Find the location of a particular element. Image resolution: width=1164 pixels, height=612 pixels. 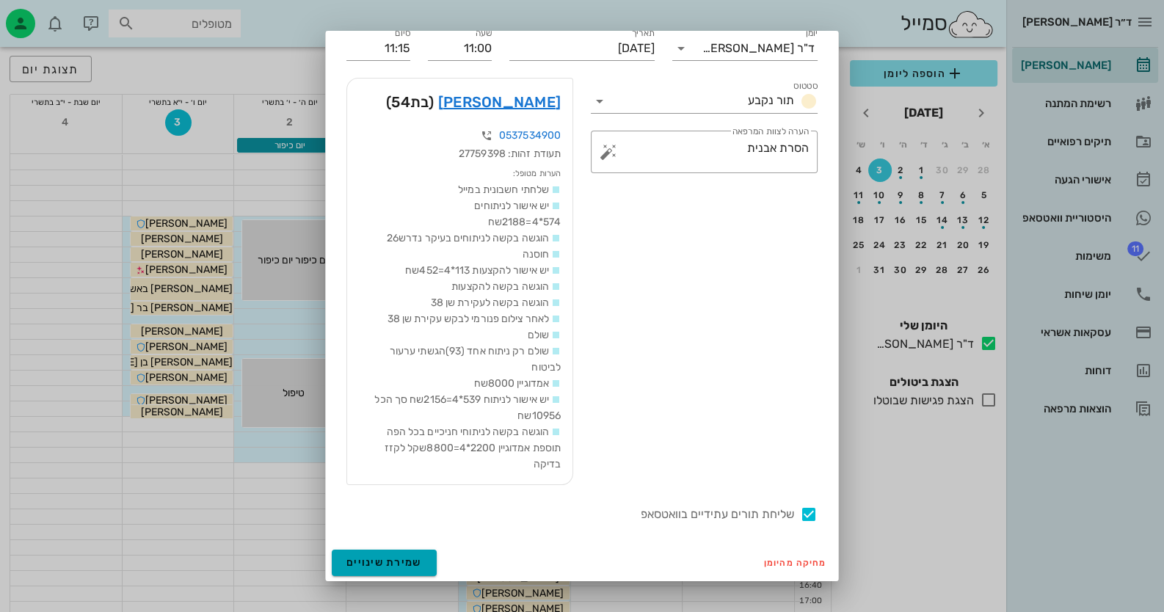

small: הערות מטופל: is located at coordinates (536, 173).